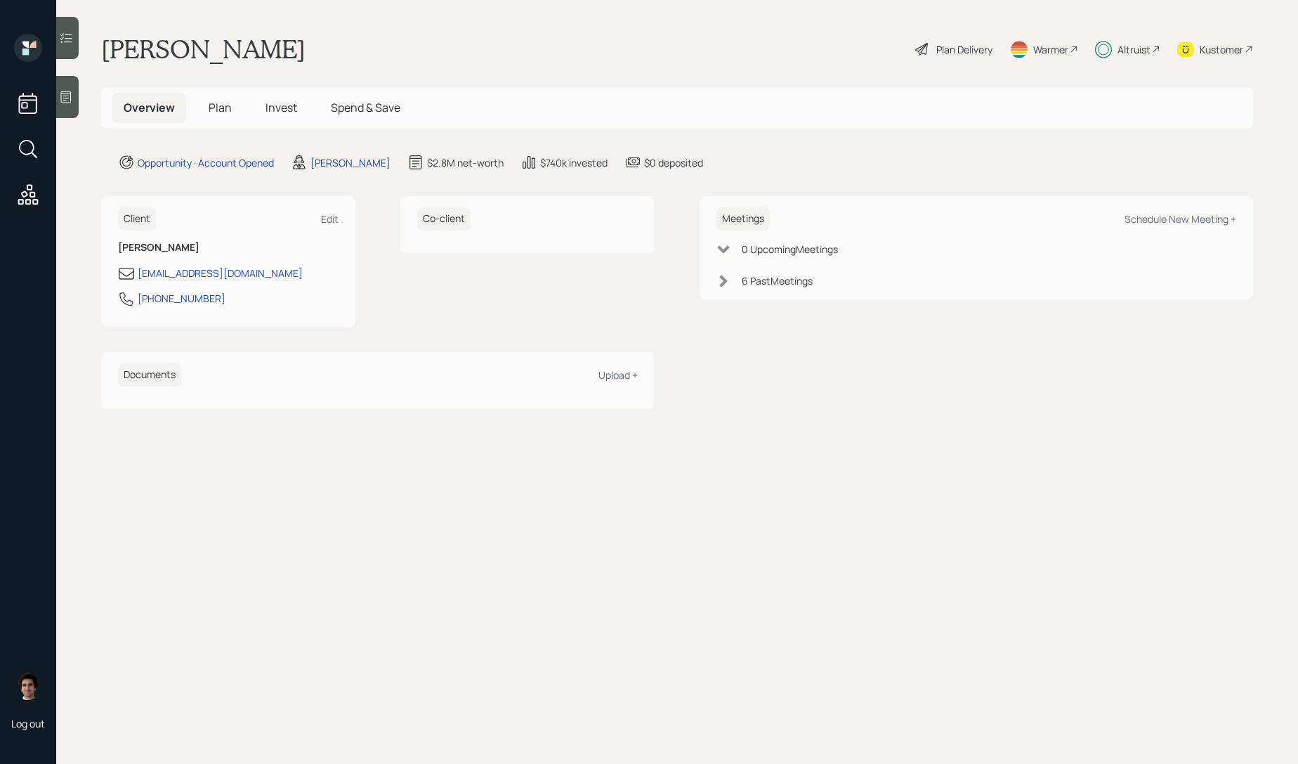 This screenshot has width=1298, height=764. I want to click on div: 0 Upcoming Meeting s, so click(790, 249).